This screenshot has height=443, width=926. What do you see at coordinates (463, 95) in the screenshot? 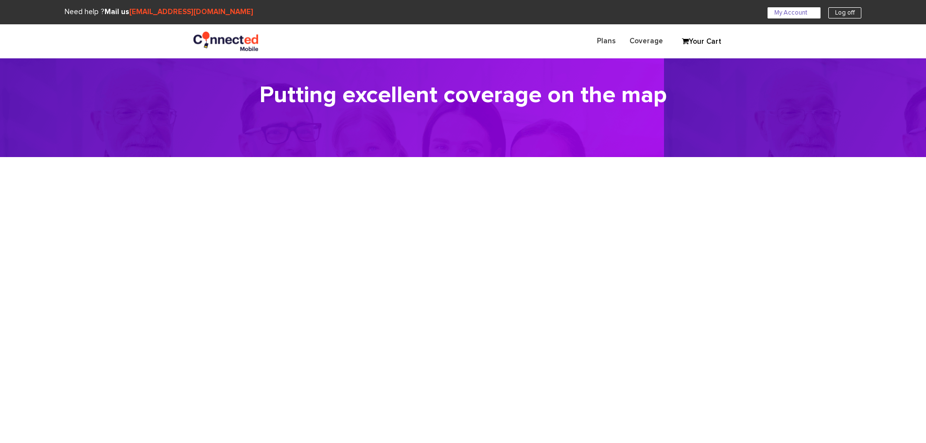
I see `h2: Putting excellent coverage on the map` at bounding box center [463, 95].